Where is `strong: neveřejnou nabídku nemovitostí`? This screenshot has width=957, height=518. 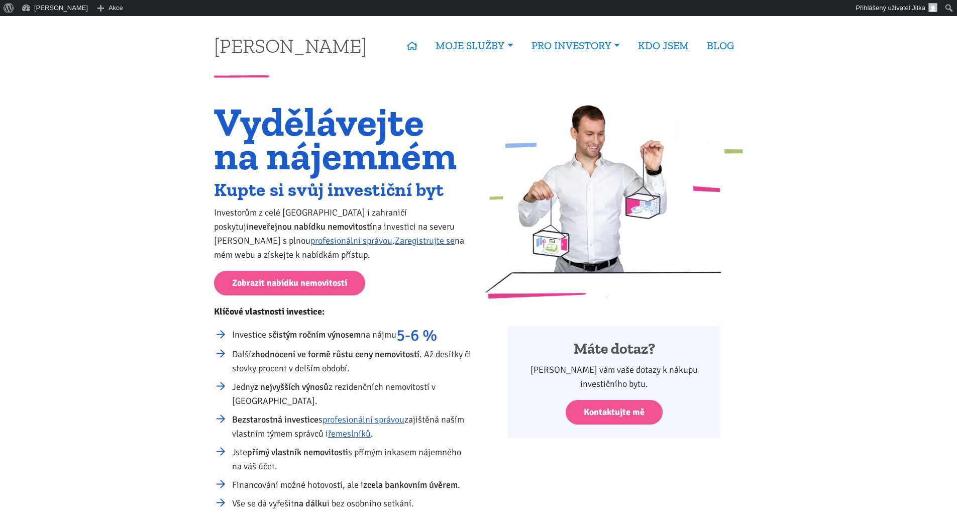
strong: neveřejnou nabídku nemovitostí is located at coordinates (310, 227).